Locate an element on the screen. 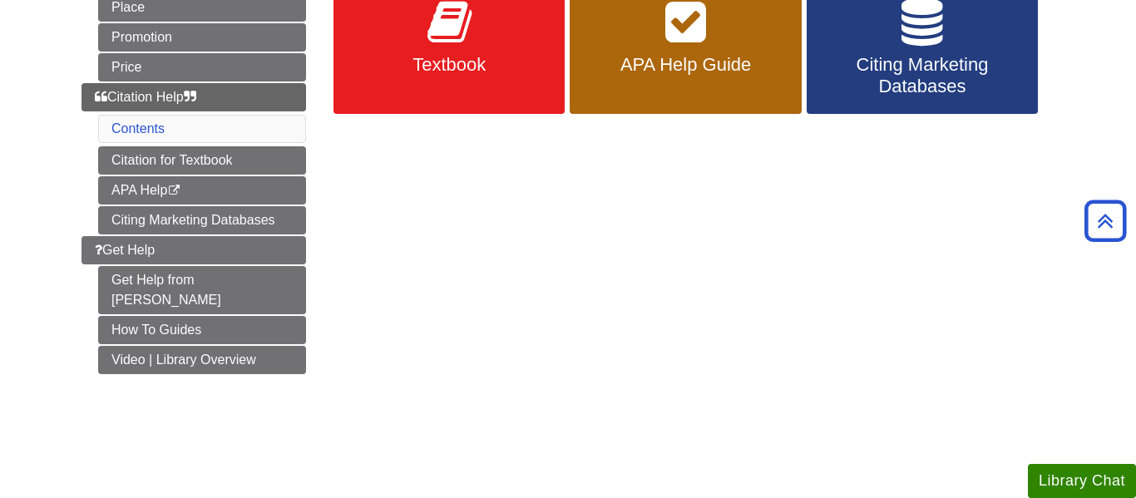  a: APA Help is located at coordinates (202, 190).